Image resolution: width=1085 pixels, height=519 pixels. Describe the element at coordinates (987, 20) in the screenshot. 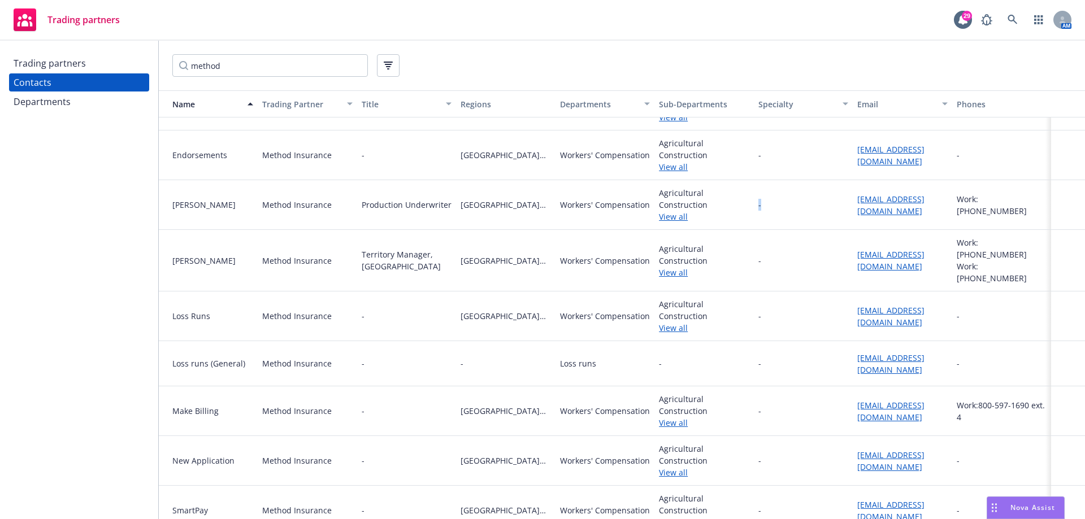

I see `a: Report a Bug` at that location.